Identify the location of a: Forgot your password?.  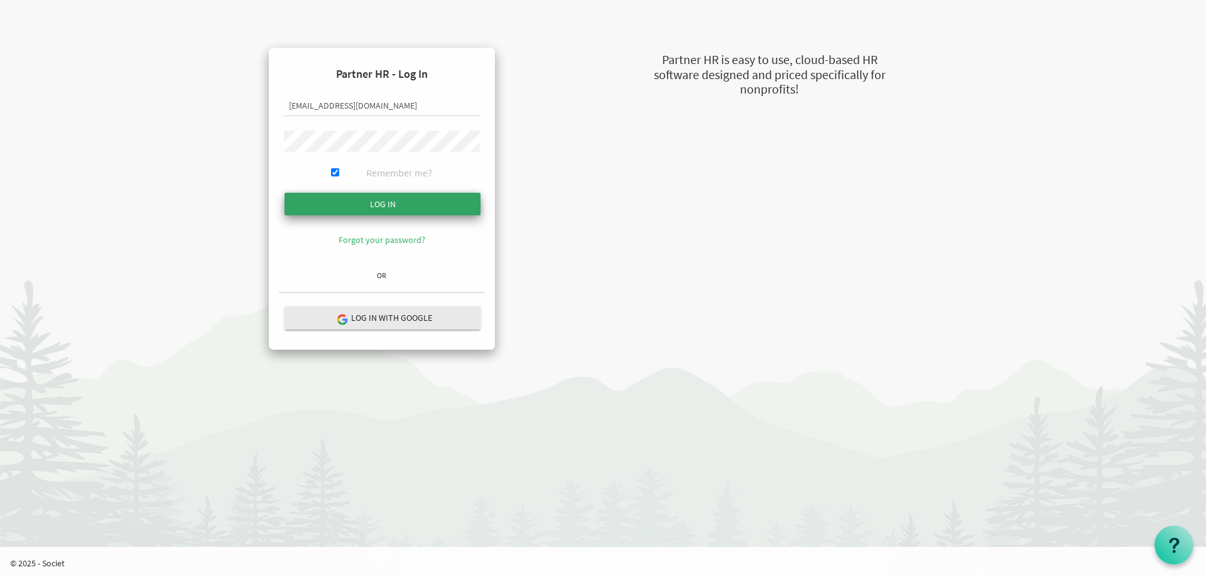
(382, 240).